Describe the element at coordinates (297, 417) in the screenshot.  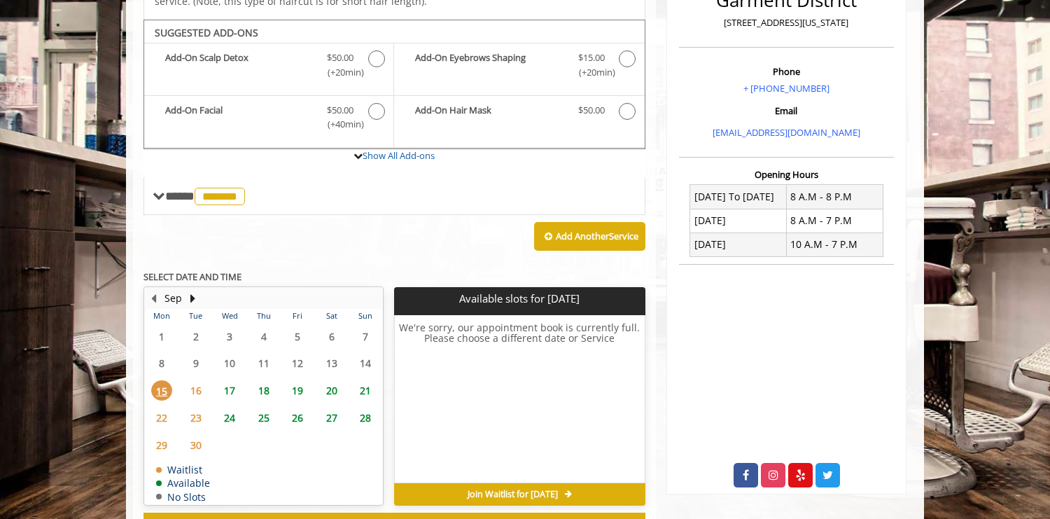
I see `span: 26` at that location.